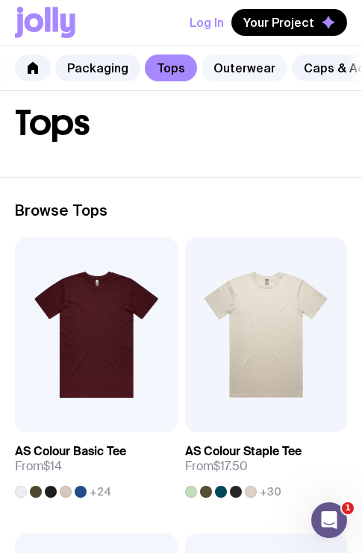 The width and height of the screenshot is (362, 553). Describe the element at coordinates (181, 211) in the screenshot. I see `h2: Browse Tops` at that location.